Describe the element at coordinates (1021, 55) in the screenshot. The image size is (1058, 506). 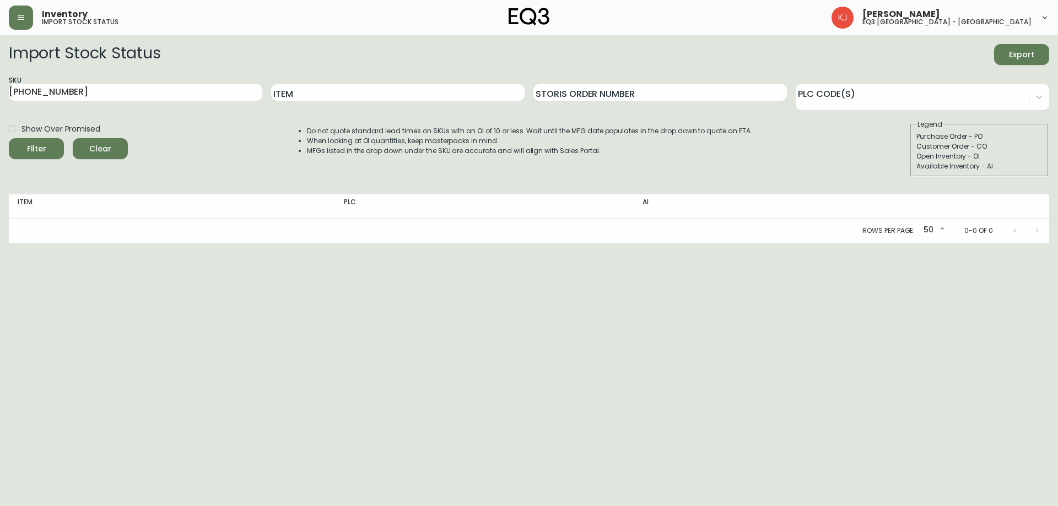
I see `span: Export` at that location.